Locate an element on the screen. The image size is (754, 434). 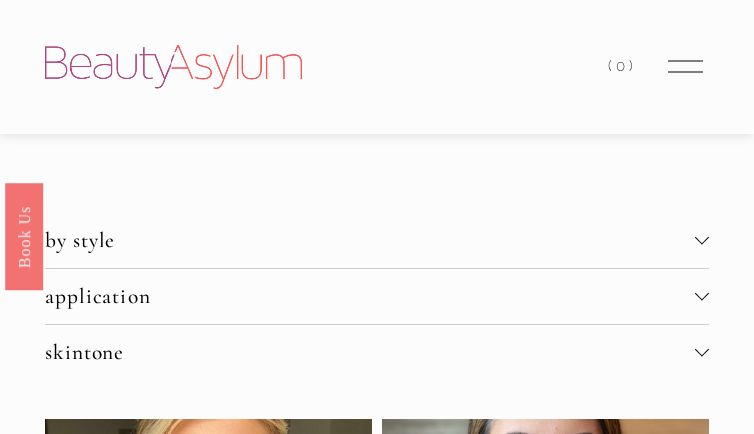
a: Book Us is located at coordinates (24, 235).